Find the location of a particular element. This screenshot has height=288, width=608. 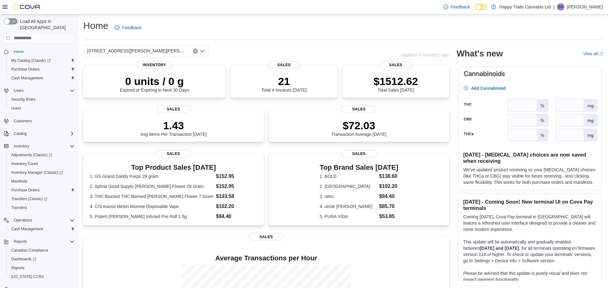

dd: $138.60 is located at coordinates (389, 176).